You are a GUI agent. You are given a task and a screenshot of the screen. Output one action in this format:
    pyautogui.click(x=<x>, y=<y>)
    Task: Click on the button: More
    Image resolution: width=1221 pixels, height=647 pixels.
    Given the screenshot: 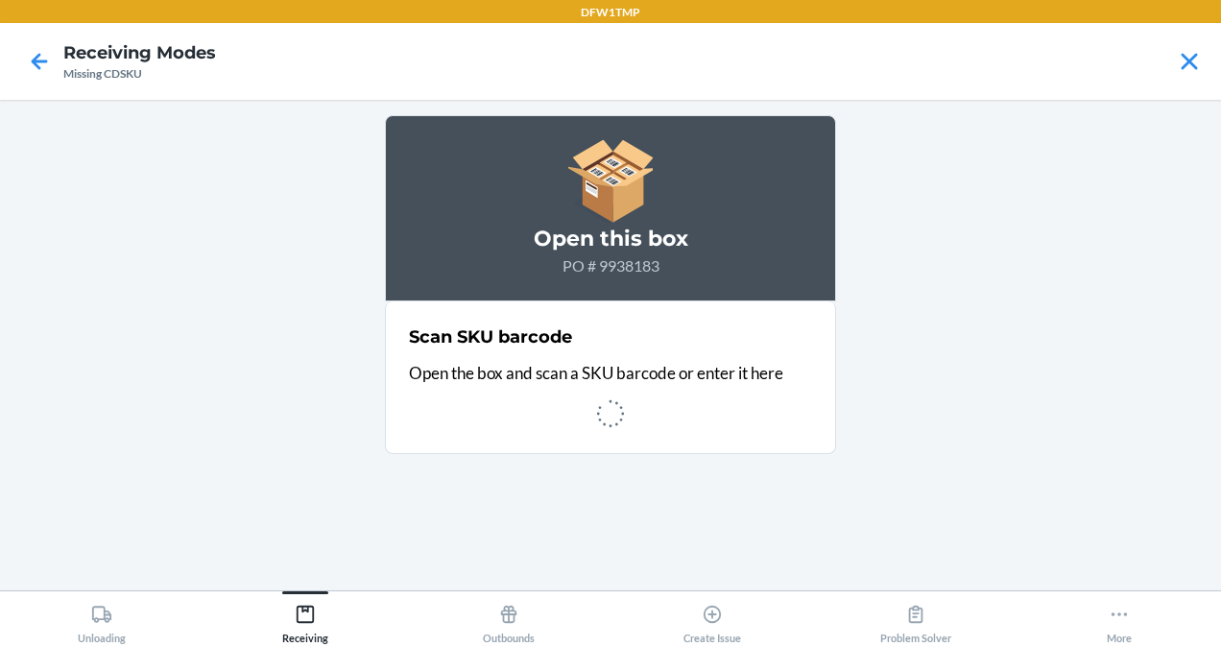 What is the action you would take?
    pyautogui.click(x=1119, y=617)
    